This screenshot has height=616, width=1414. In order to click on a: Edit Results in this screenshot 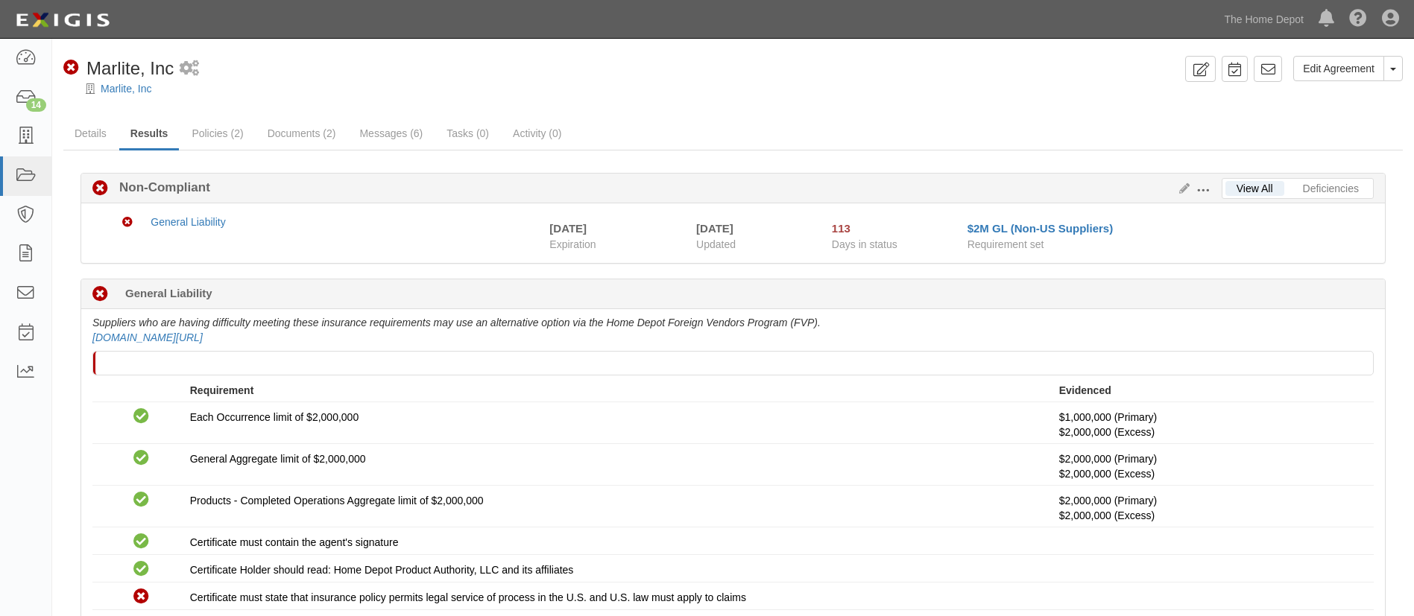, I will do `click(1181, 189)`.